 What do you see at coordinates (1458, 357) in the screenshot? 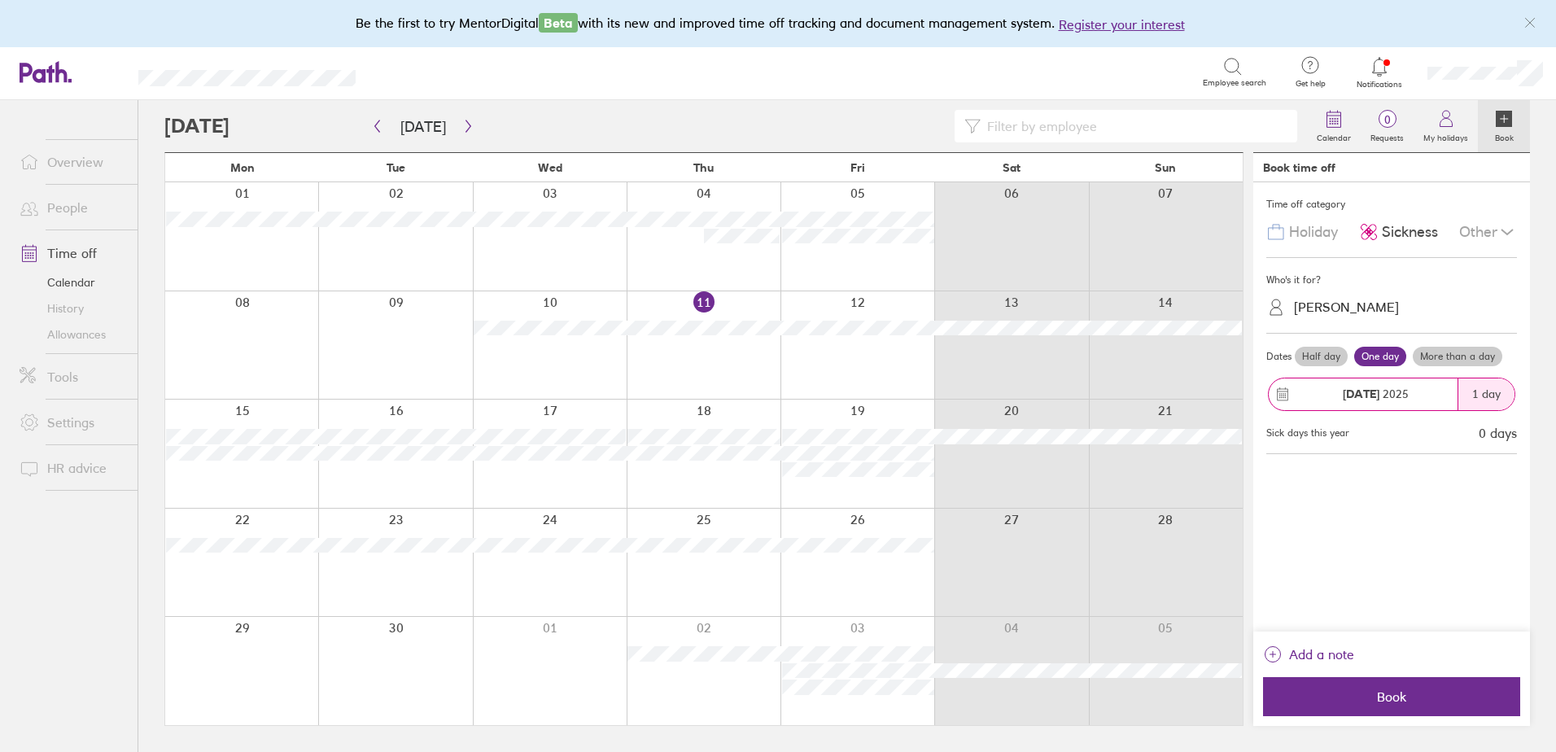
I see `label: More than a day` at bounding box center [1458, 357].